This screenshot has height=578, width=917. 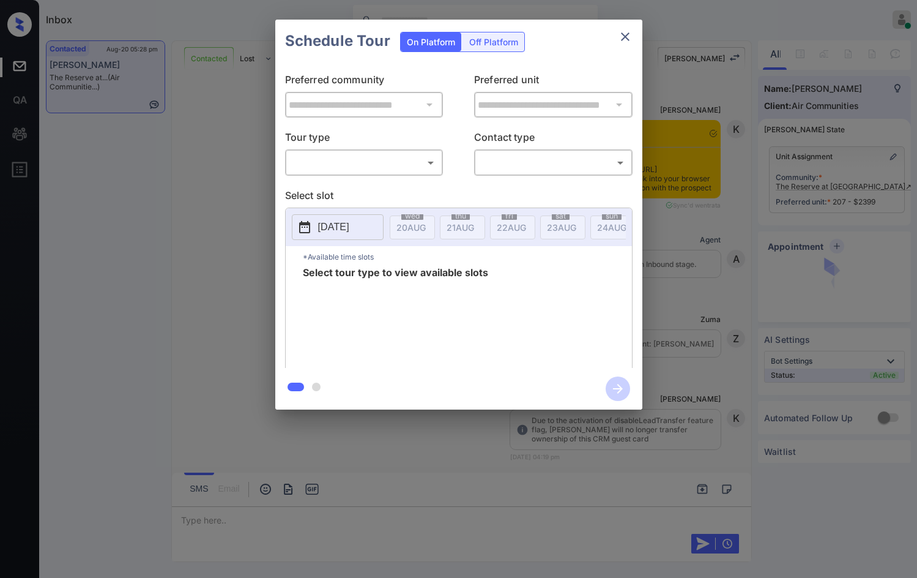 I want to click on p: *Available time slots, so click(x=468, y=256).